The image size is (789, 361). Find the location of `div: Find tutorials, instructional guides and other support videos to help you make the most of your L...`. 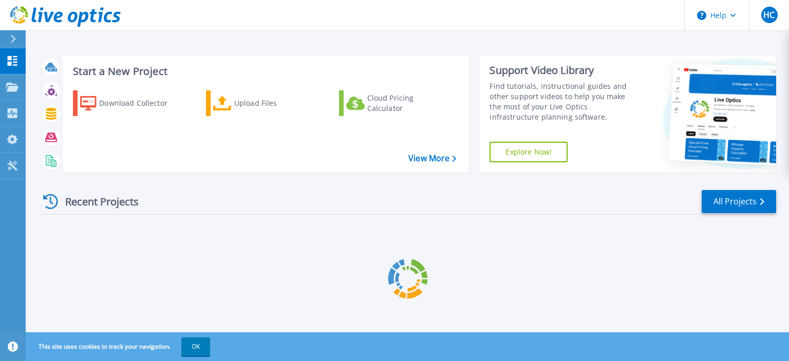

div: Find tutorials, instructional guides and other support videos to help you make the most of your L... is located at coordinates (564, 102).